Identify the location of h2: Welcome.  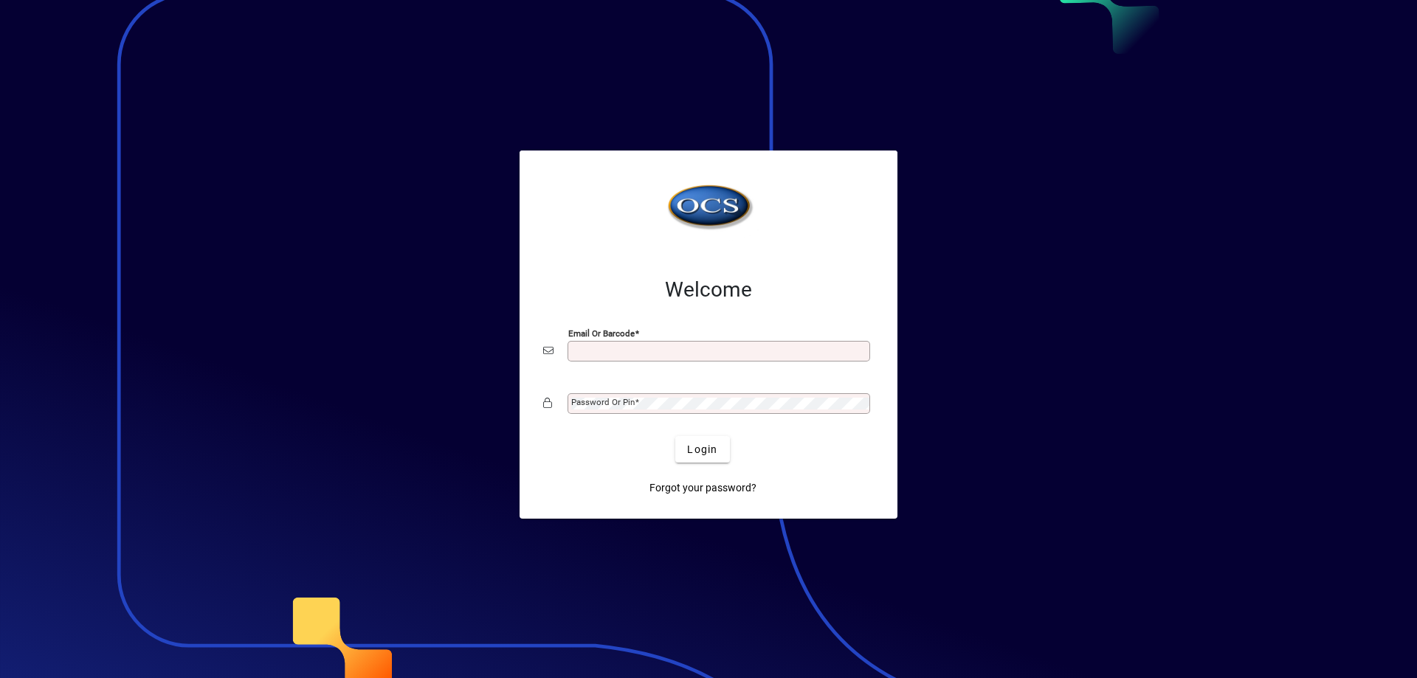
(709, 290).